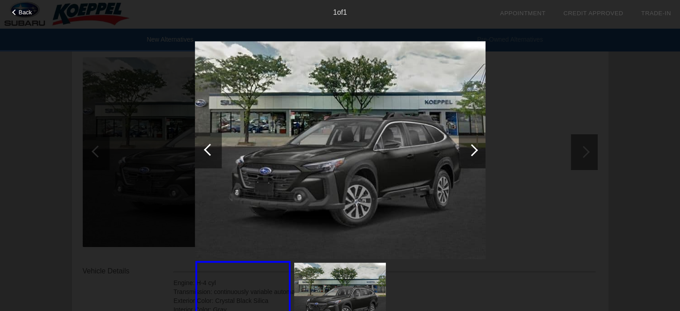  Describe the element at coordinates (656, 13) in the screenshot. I see `a: Trade-In` at that location.